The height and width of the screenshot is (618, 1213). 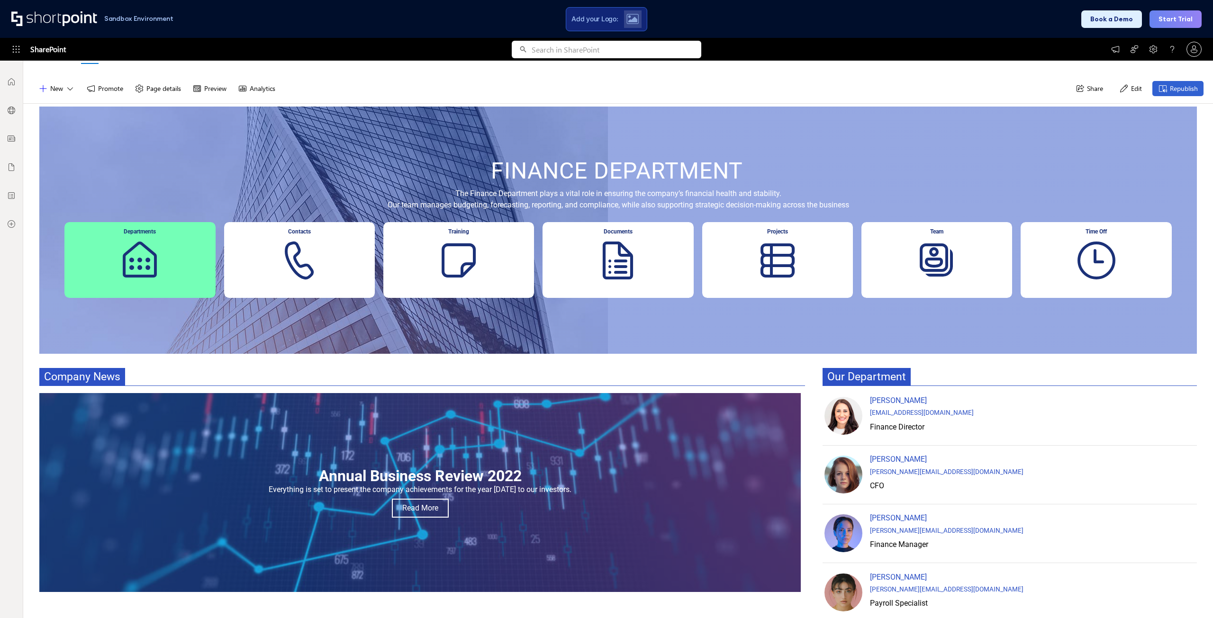 I want to click on div: Contacts, so click(x=299, y=232).